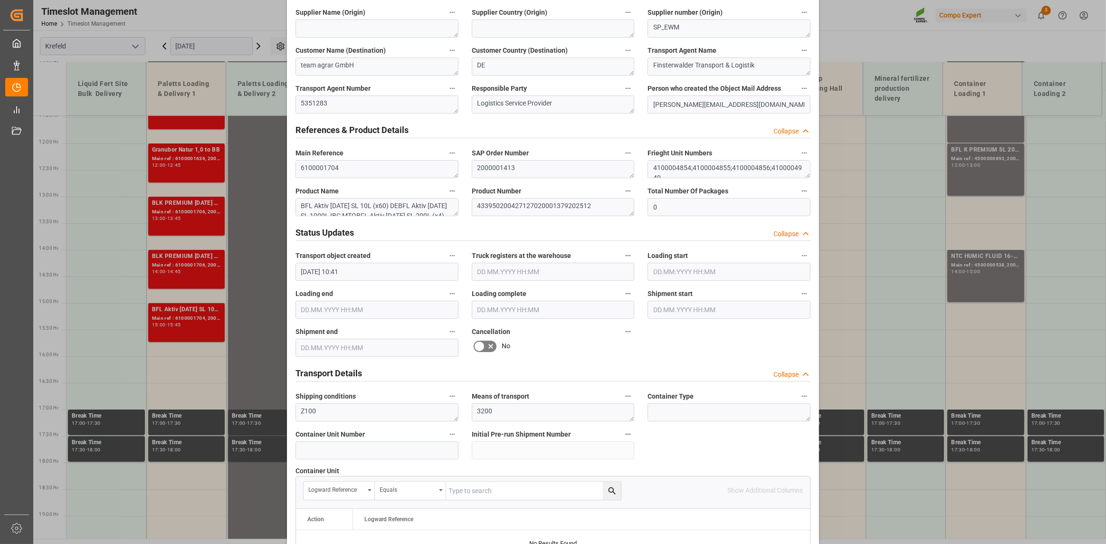  Describe the element at coordinates (670, 294) in the screenshot. I see `span: Shipment start` at that location.